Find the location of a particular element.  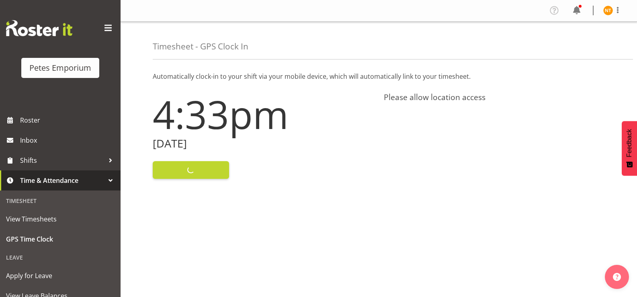

span: Feedback is located at coordinates (630, 143).